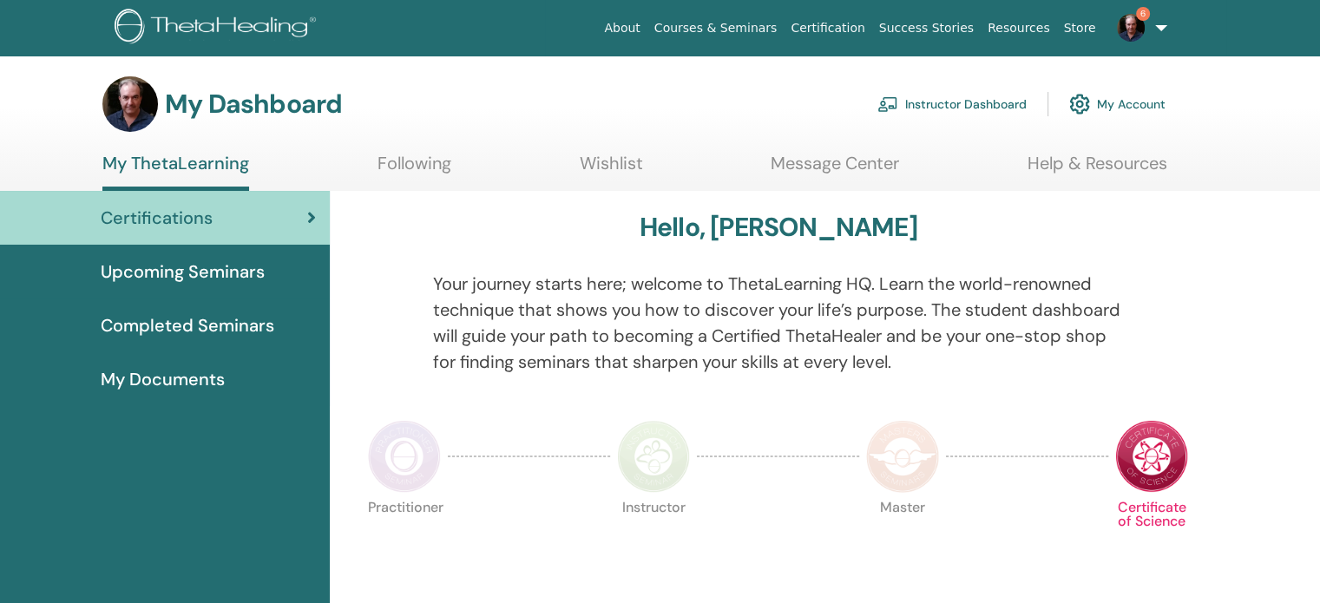  I want to click on span: 6, so click(1143, 14).